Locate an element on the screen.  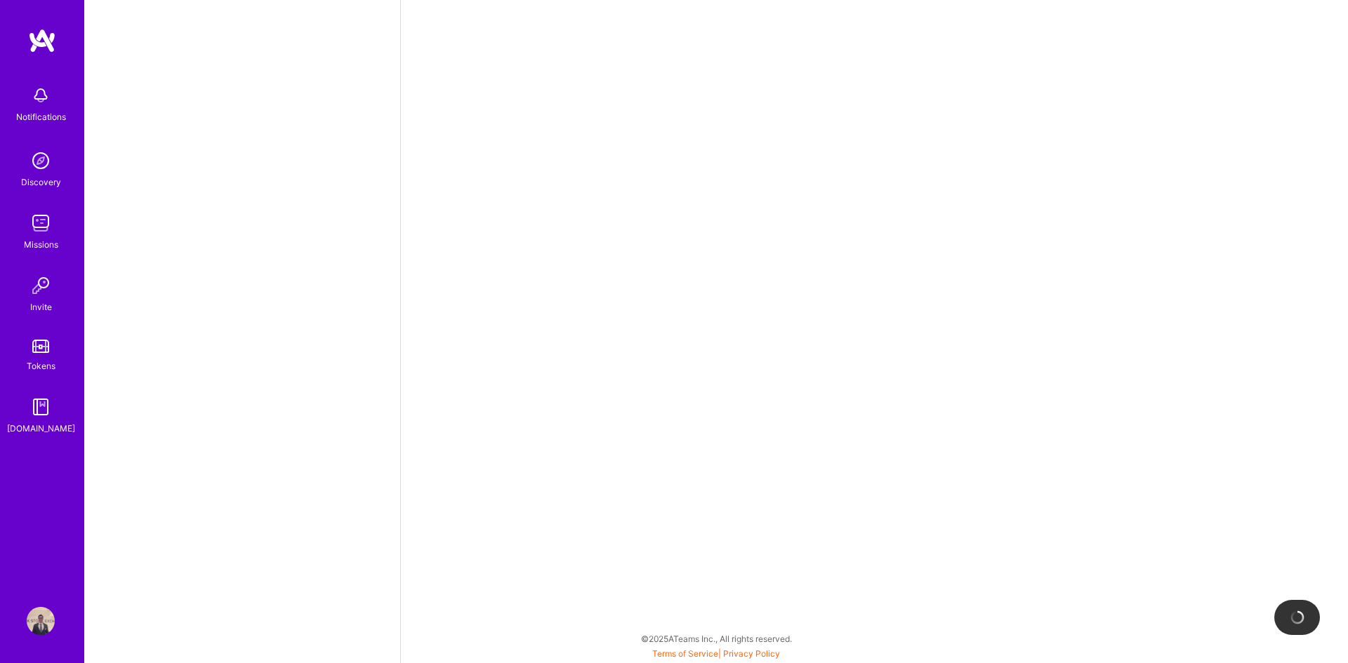
div: Discovery is located at coordinates (41, 182).